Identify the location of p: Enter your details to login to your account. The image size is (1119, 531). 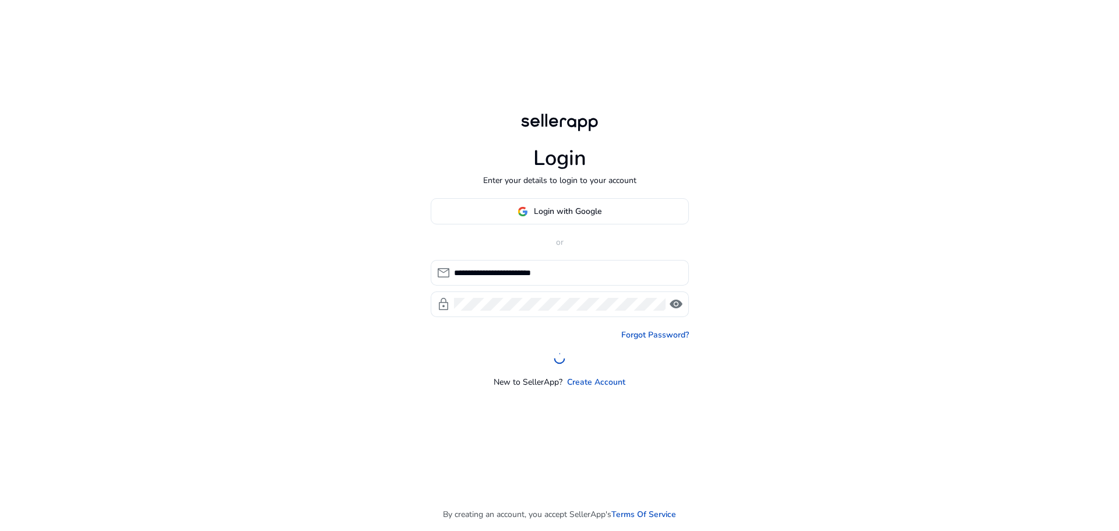
(560, 180).